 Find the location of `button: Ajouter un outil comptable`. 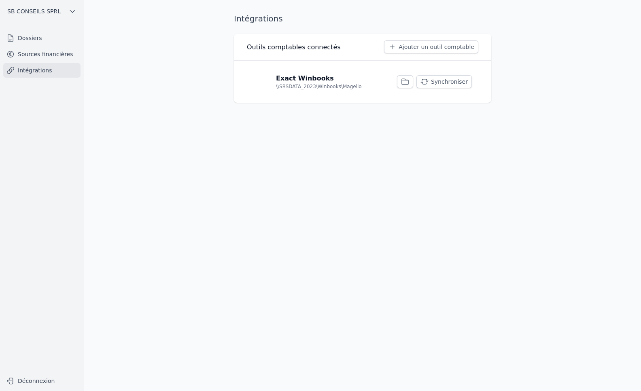

button: Ajouter un outil comptable is located at coordinates (431, 47).